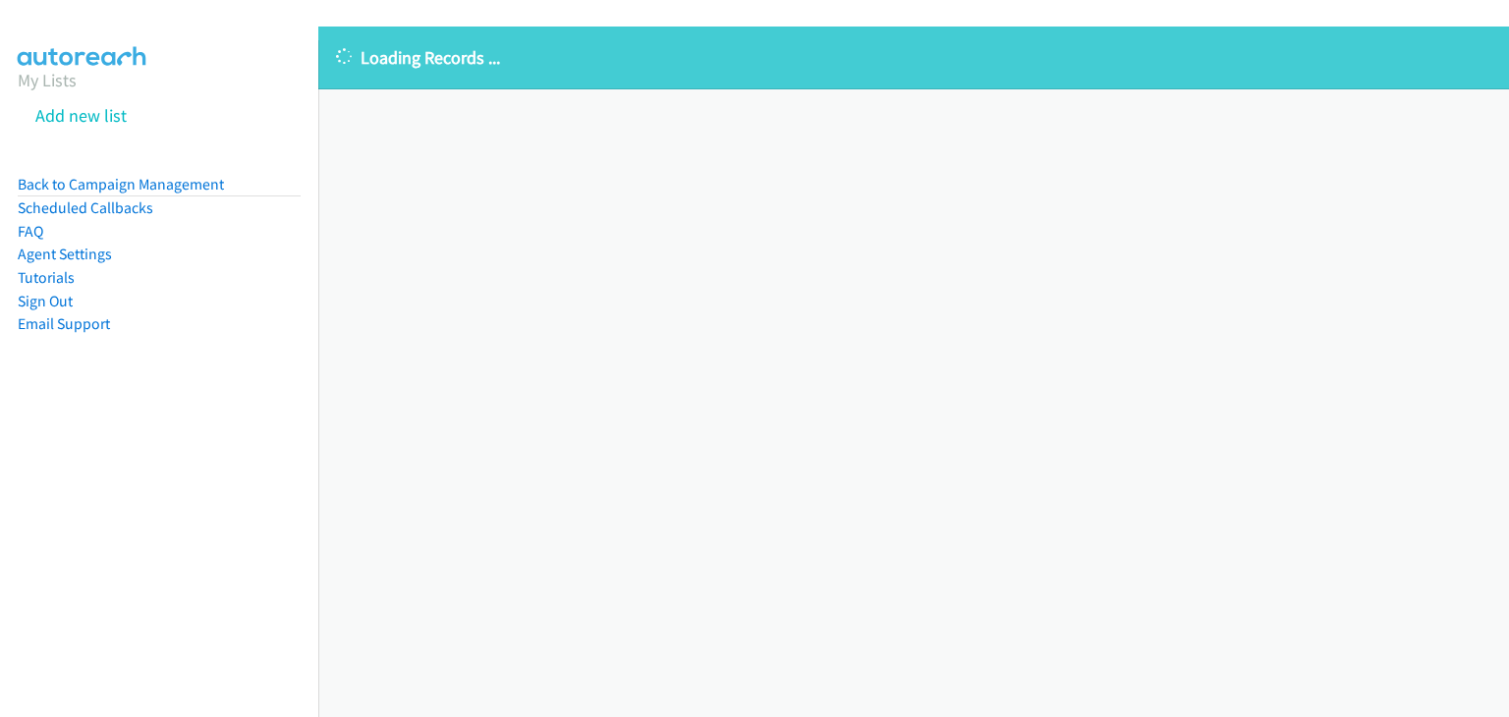 The width and height of the screenshot is (1509, 717). Describe the element at coordinates (121, 184) in the screenshot. I see `a: Back to Campaign Management` at that location.